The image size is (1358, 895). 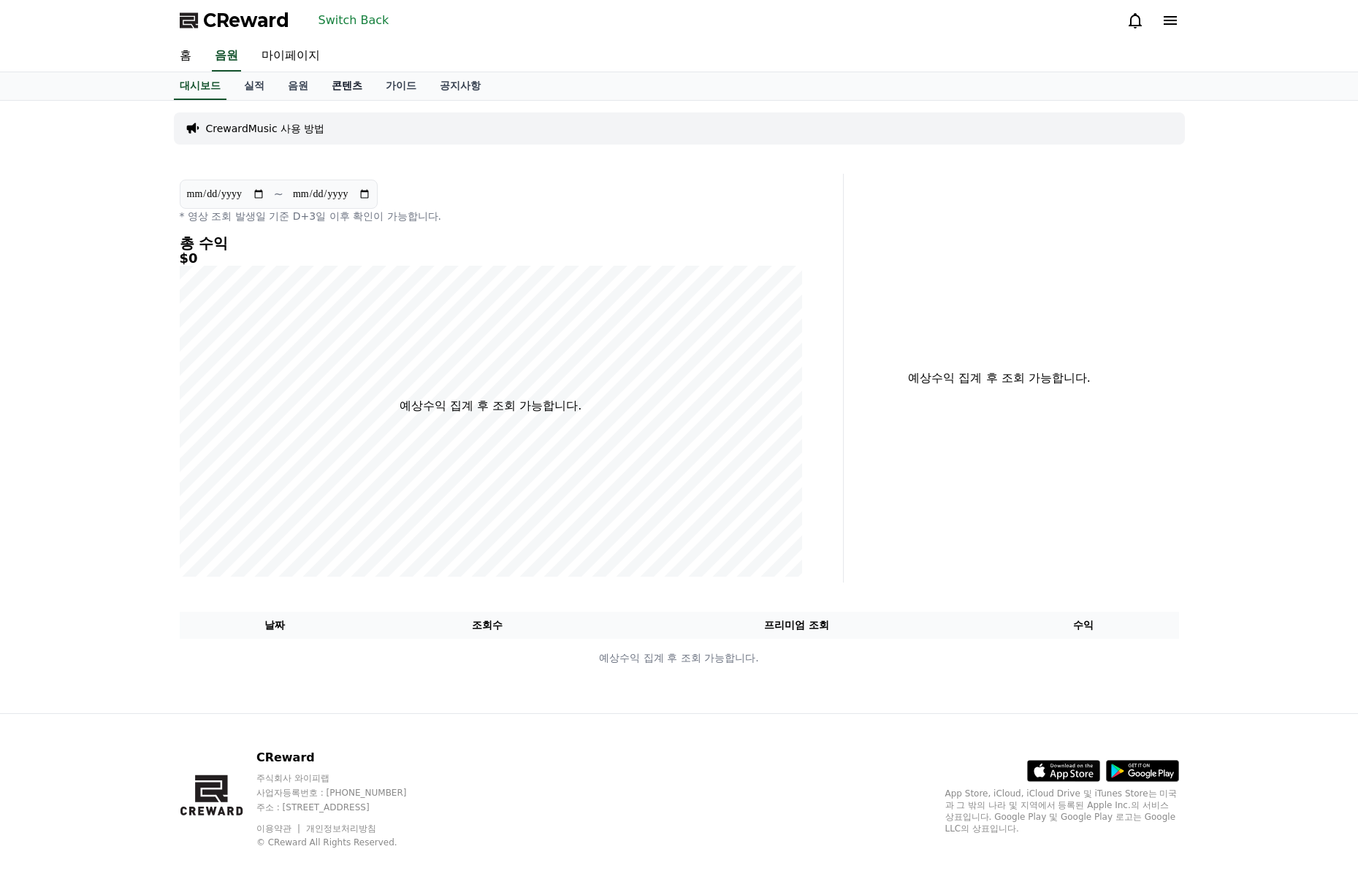 I want to click on a: 개인정보처리방침, so click(x=341, y=829).